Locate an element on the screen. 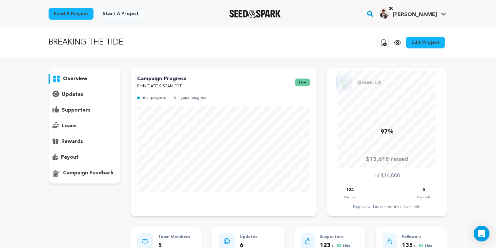 This screenshot has height=248, width=496. p: rewards is located at coordinates (72, 142).